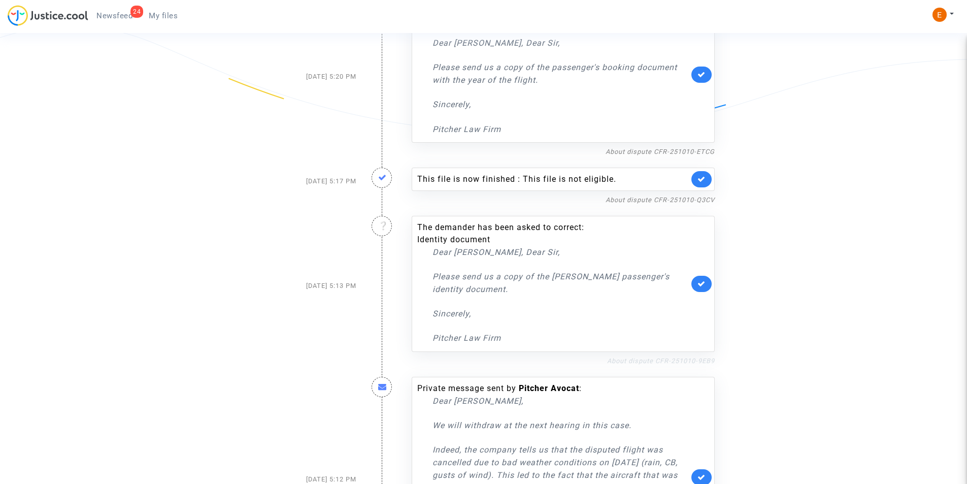 The width and height of the screenshot is (967, 484). What do you see at coordinates (660, 199) in the screenshot?
I see `a: About dispute CFR-251010-Q3CV` at bounding box center [660, 199].